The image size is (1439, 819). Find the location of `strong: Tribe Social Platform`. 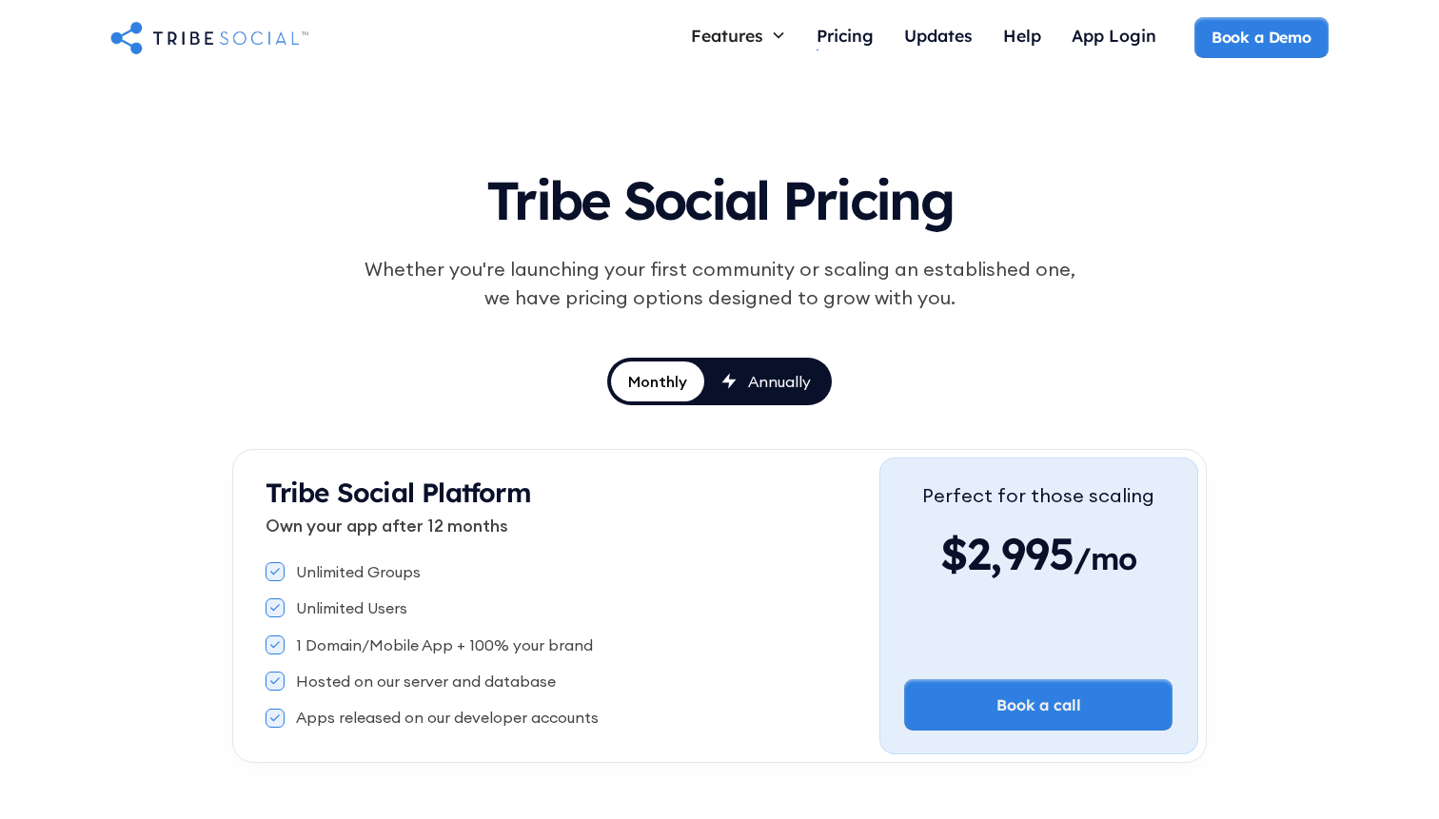

strong: Tribe Social Platform is located at coordinates (398, 492).